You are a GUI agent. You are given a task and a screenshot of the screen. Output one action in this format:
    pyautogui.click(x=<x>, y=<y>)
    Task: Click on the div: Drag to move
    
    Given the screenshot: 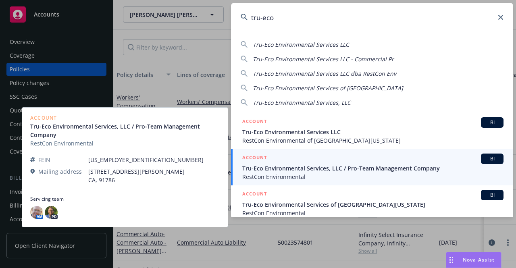 What is the action you would take?
    pyautogui.click(x=451, y=260)
    